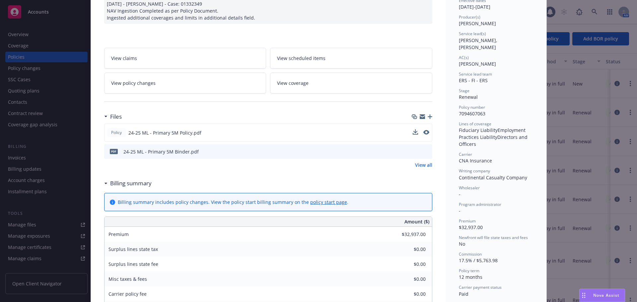 The height and width of the screenshot is (302, 637). I want to click on span: Carrier policy fee, so click(127, 294).